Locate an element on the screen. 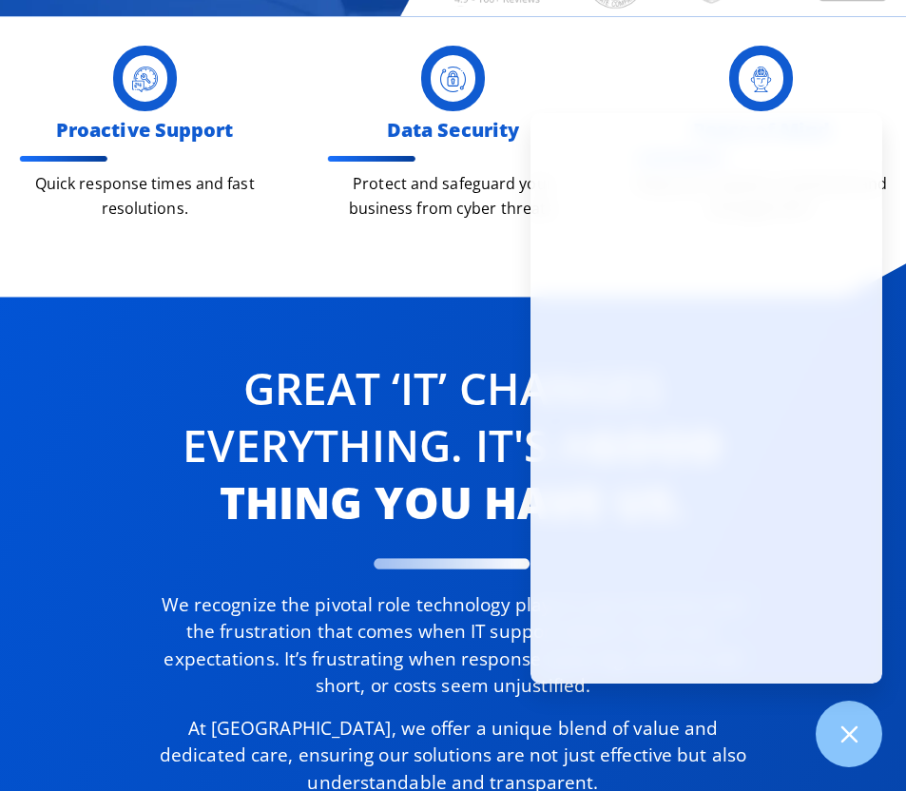  h2: Proactive Support is located at coordinates (145, 130).